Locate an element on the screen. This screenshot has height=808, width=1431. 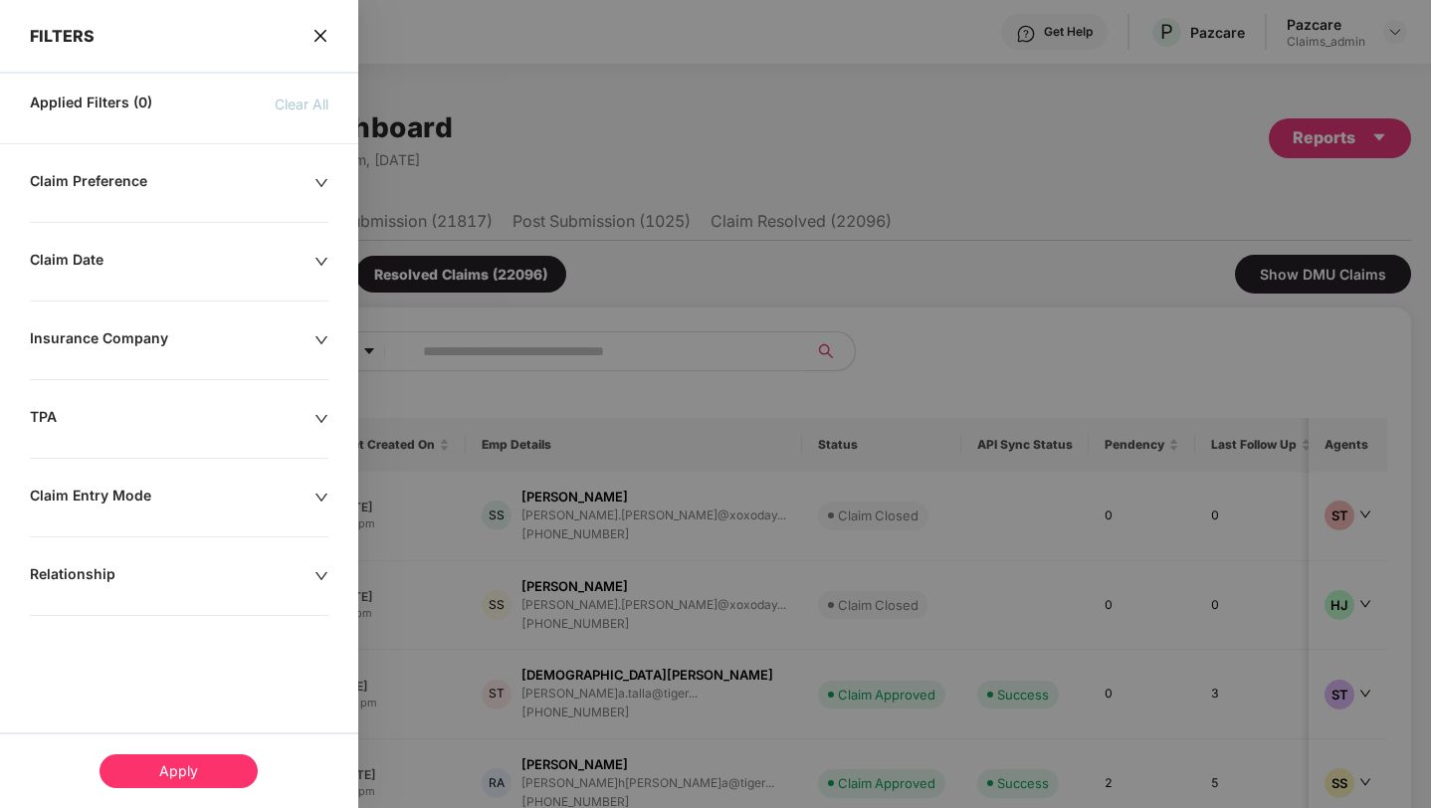
span: FILTERS is located at coordinates (62, 36).